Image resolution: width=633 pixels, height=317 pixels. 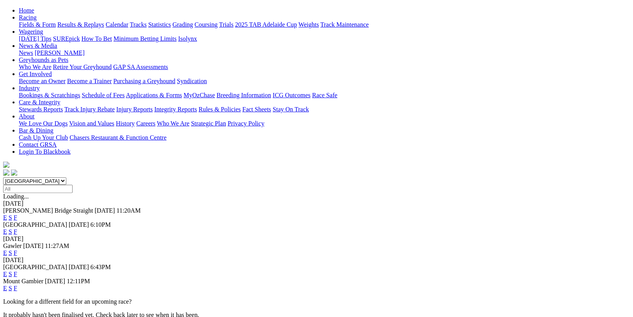 I want to click on a: Bar & Dining, so click(x=36, y=130).